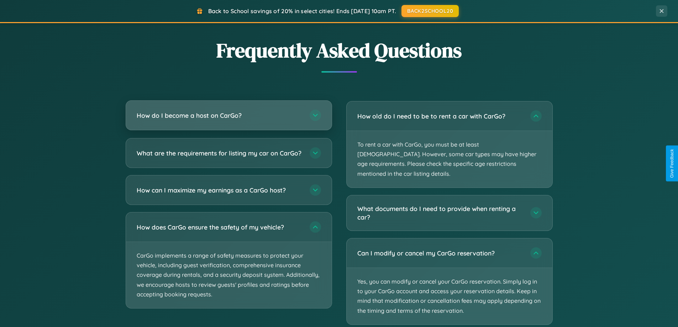  What do you see at coordinates (672, 163) in the screenshot?
I see `div: Give Feedback` at bounding box center [672, 163].